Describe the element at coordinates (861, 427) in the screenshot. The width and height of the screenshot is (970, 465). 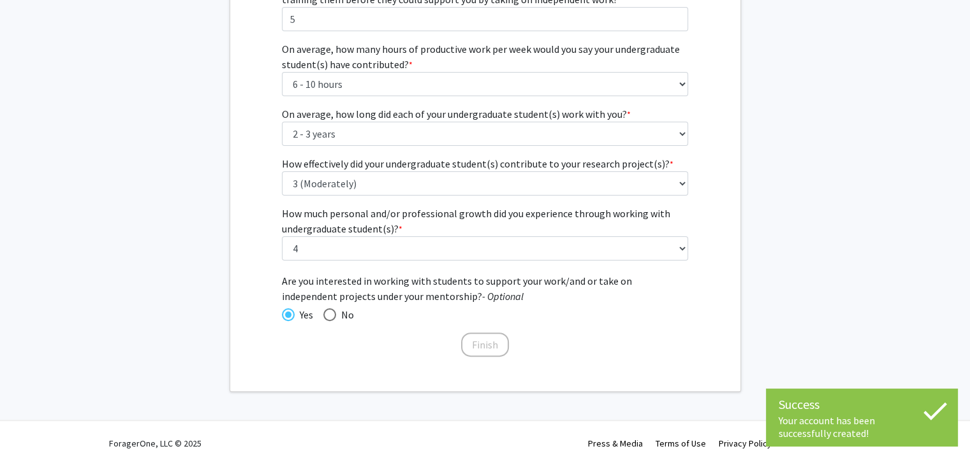
I see `div: Your account has been successfully created!` at that location.